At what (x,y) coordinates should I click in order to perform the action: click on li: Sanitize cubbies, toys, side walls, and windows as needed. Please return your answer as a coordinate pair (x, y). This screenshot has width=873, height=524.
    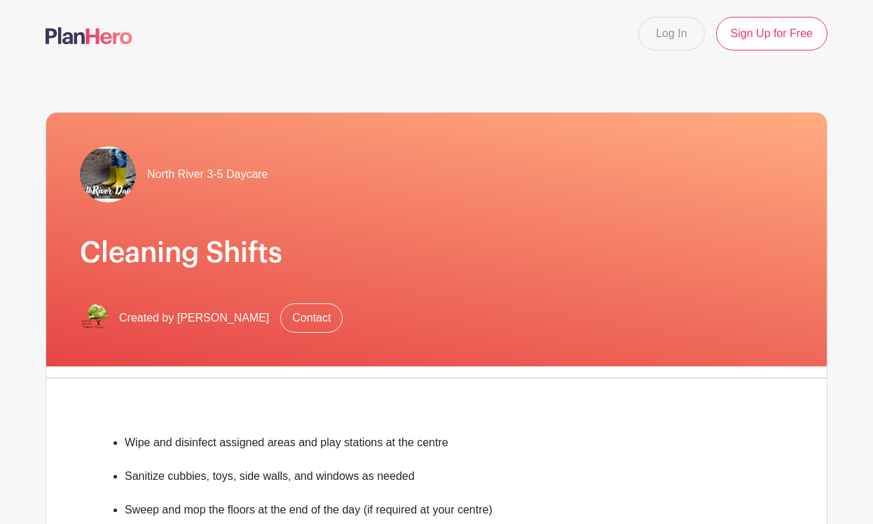
    Looking at the image, I should click on (442, 485).